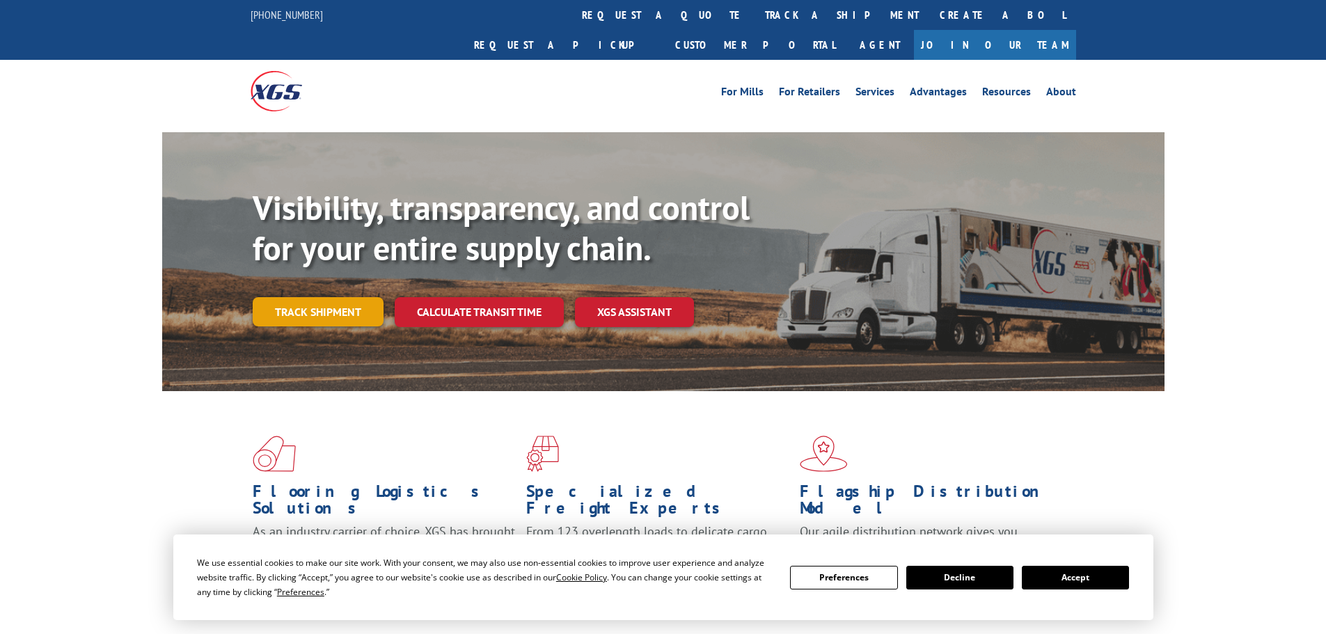 The width and height of the screenshot is (1326, 634). Describe the element at coordinates (384, 503) in the screenshot. I see `h1: Flooring Logistics Solutions` at that location.